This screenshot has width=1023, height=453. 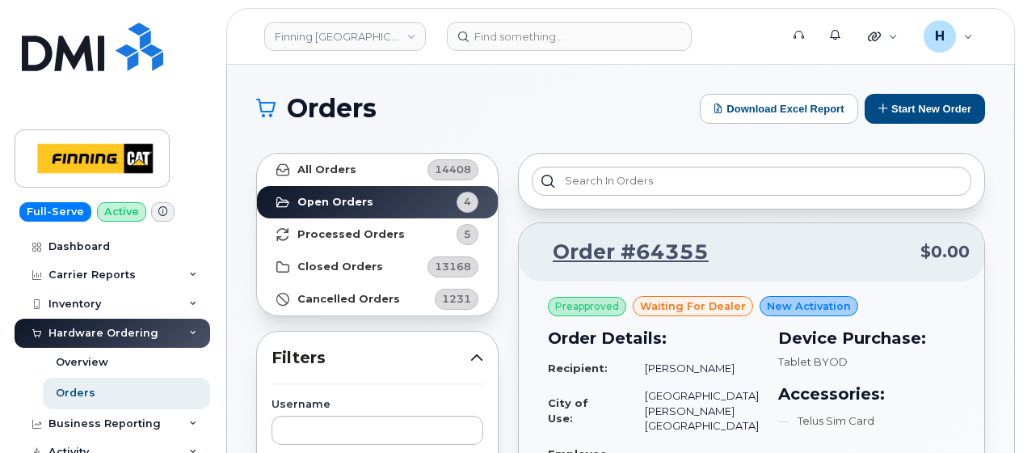 I want to click on li: Telus Sim Card, so click(x=867, y=420).